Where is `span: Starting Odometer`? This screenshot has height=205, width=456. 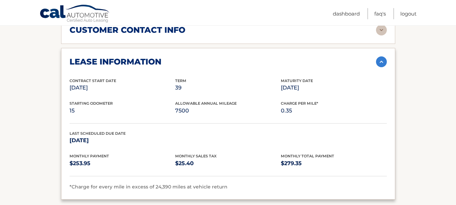
span: Starting Odometer is located at coordinates (91, 103).